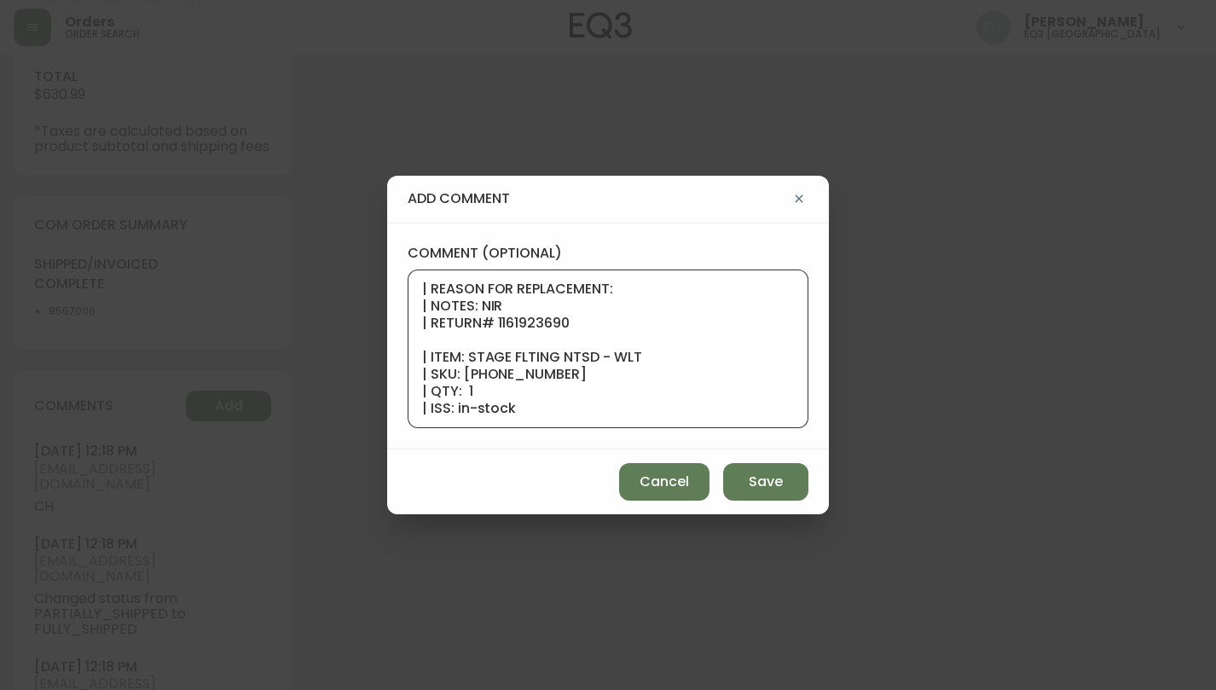 Image resolution: width=1216 pixels, height=690 pixels. Describe the element at coordinates (766, 482) in the screenshot. I see `button: Save` at that location.